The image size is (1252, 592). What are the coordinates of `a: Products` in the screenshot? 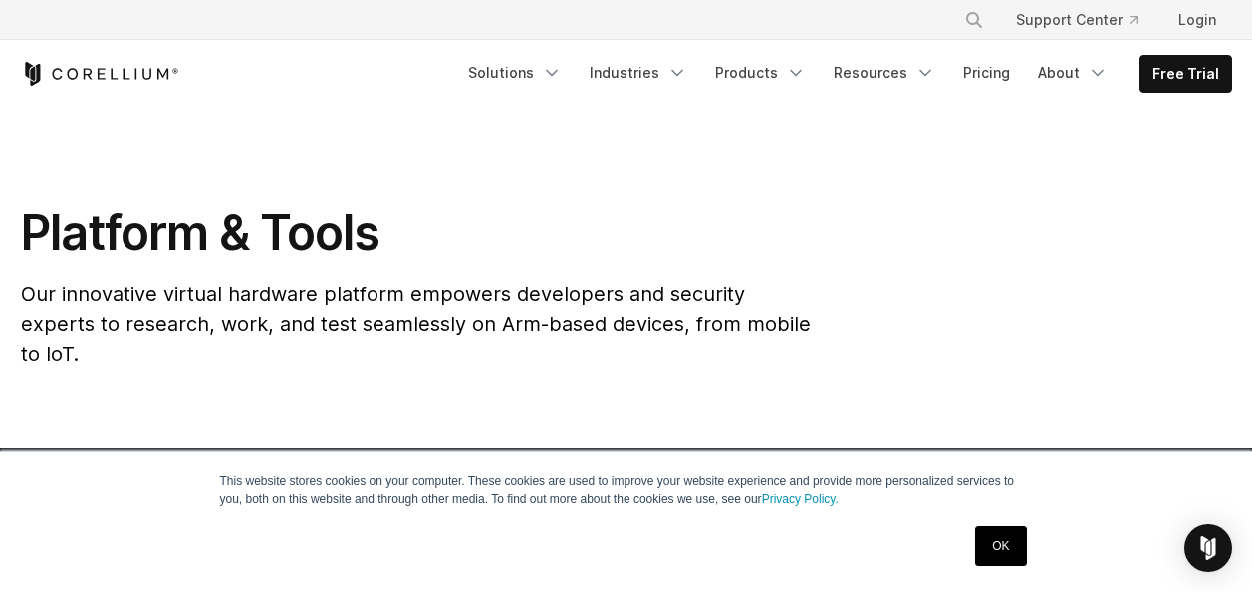 It's located at (760, 73).